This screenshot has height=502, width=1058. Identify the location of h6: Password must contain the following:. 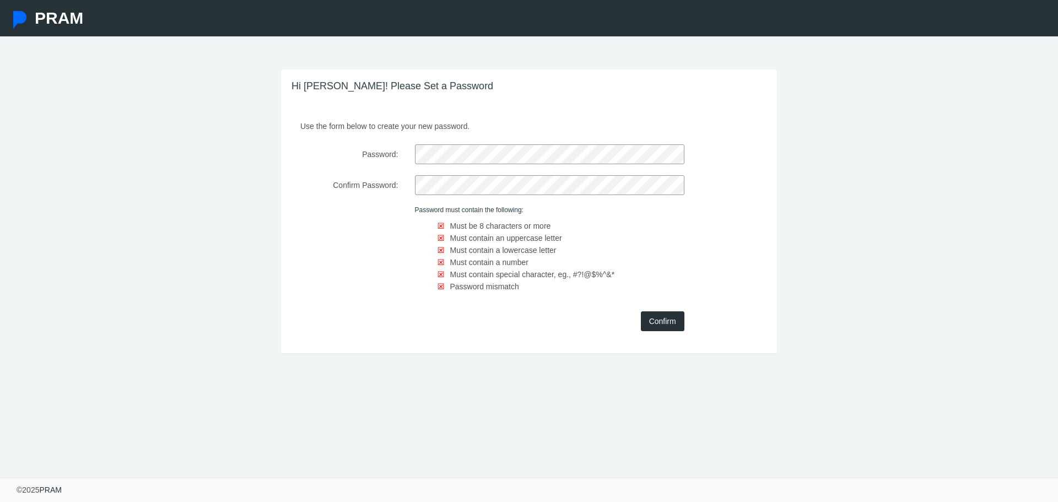
(550, 210).